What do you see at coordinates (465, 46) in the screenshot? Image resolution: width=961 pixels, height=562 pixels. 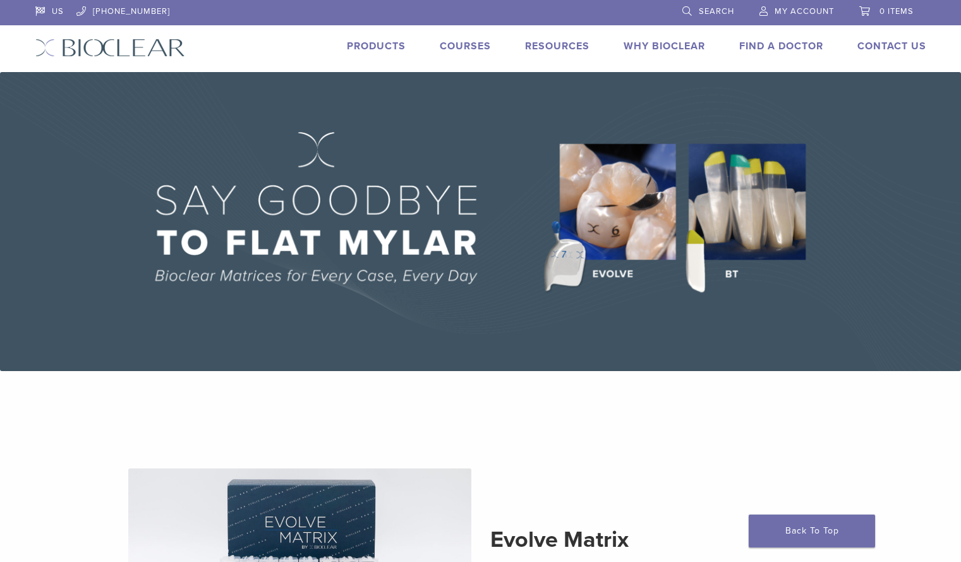 I see `a: Courses` at bounding box center [465, 46].